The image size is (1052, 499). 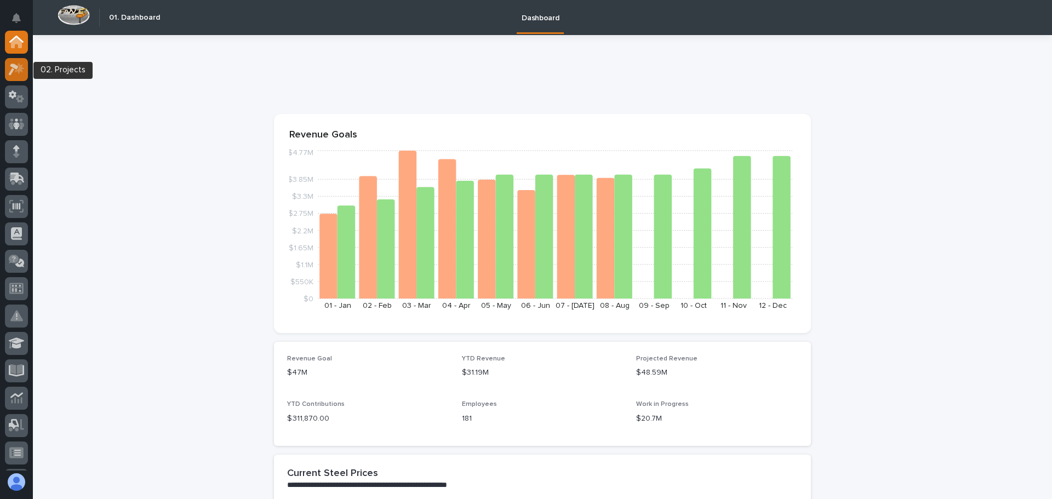 I want to click on p: $31.19M, so click(x=542, y=372).